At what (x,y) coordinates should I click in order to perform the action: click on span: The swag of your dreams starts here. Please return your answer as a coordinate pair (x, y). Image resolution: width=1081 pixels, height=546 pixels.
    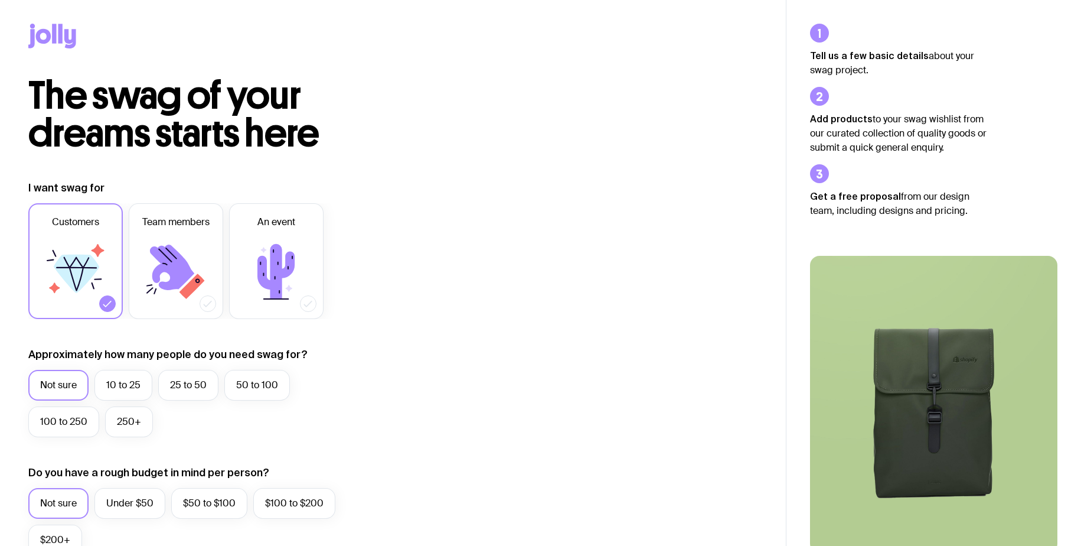
    Looking at the image, I should click on (174, 114).